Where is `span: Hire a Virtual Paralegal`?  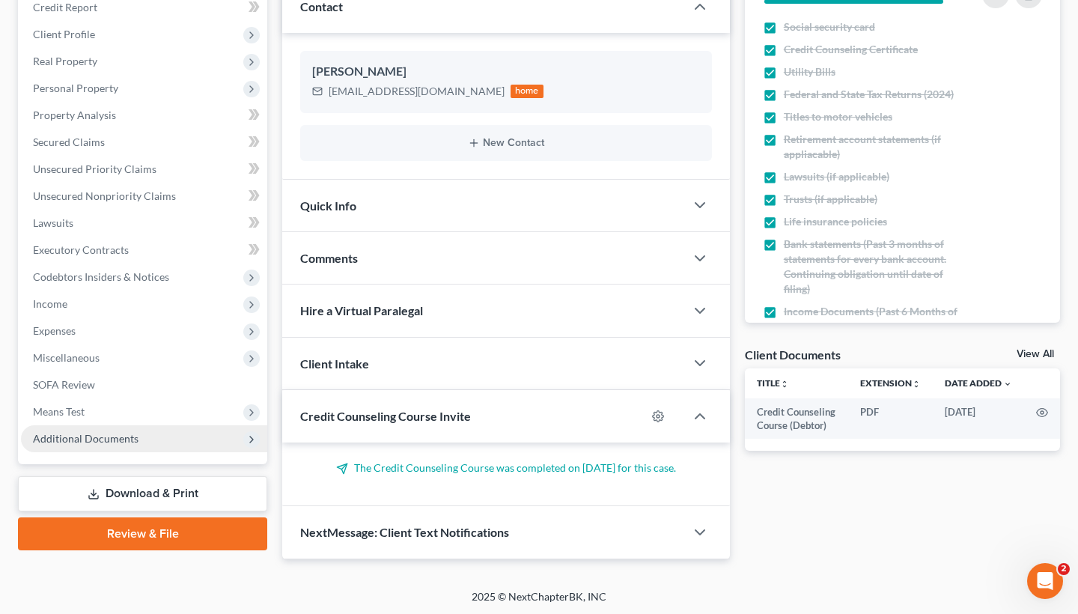 span: Hire a Virtual Paralegal is located at coordinates (362, 310).